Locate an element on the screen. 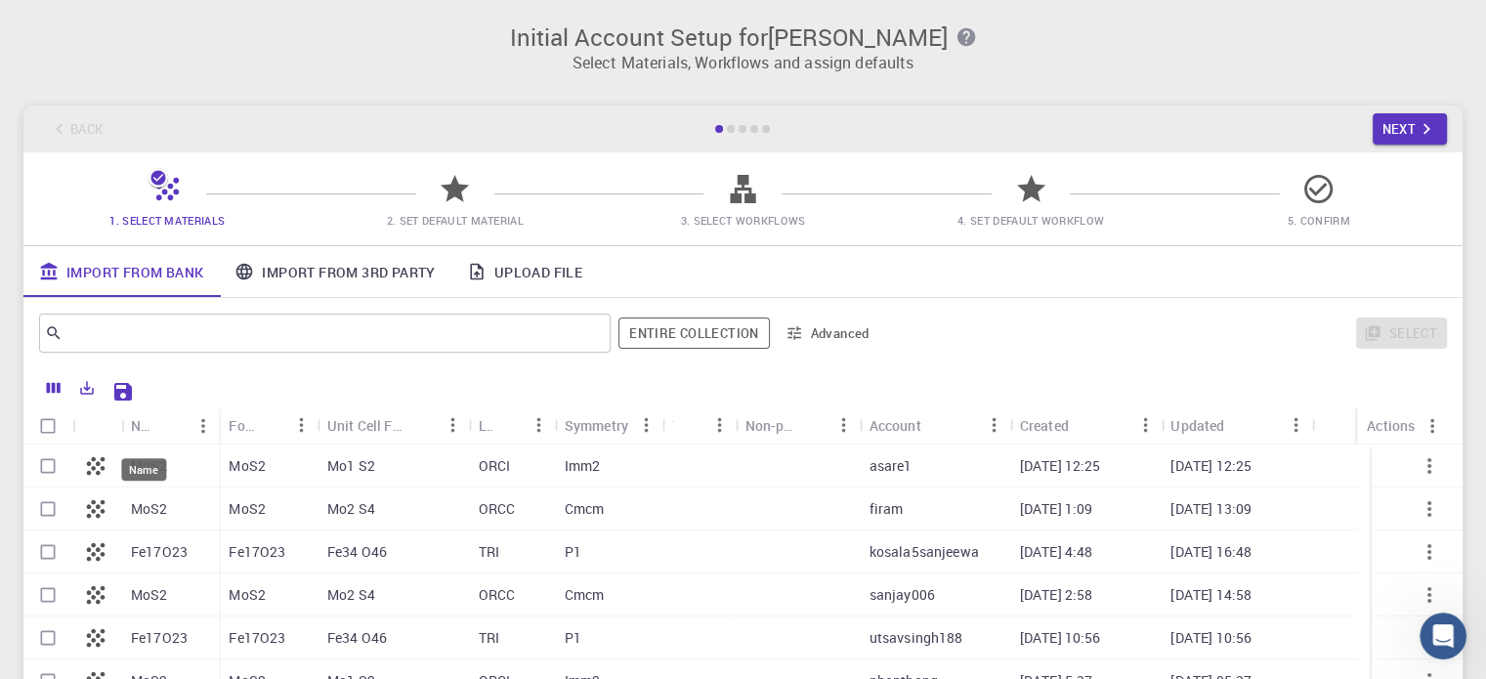  p: Imm2 is located at coordinates (582, 466).